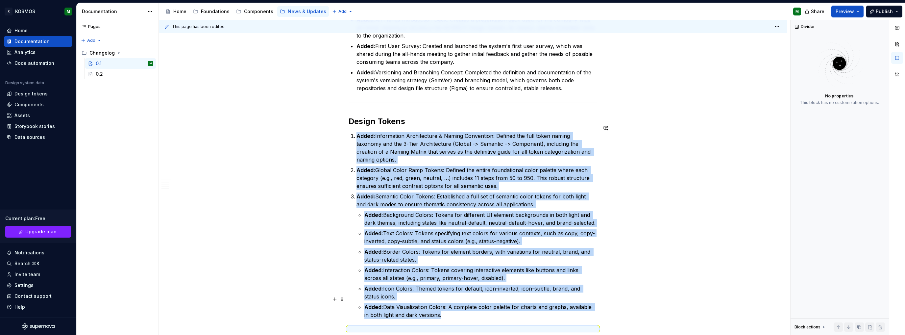 This screenshot has width=905, height=335. Describe the element at coordinates (38, 126) in the screenshot. I see `a: Storybook stories` at that location.